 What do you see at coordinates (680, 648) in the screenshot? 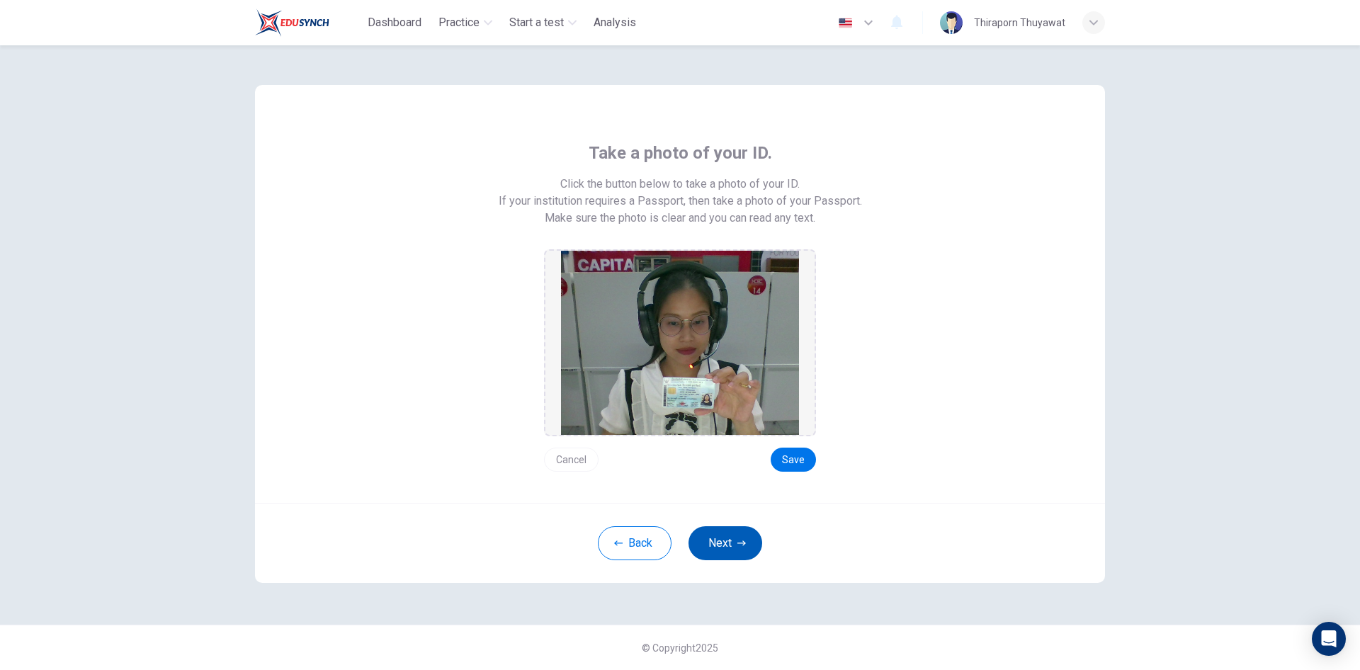
I see `span: © Copyright 2025` at bounding box center [680, 648].